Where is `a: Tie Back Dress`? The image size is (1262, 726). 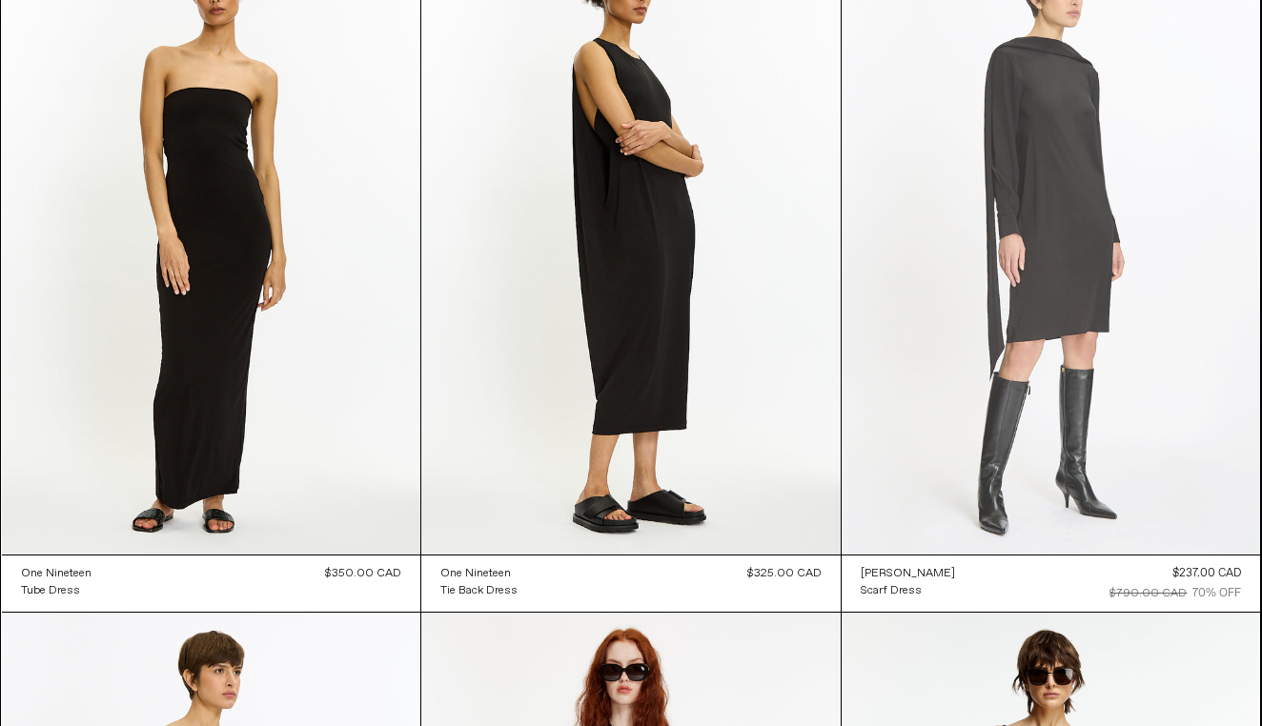 a: Tie Back Dress is located at coordinates (479, 591).